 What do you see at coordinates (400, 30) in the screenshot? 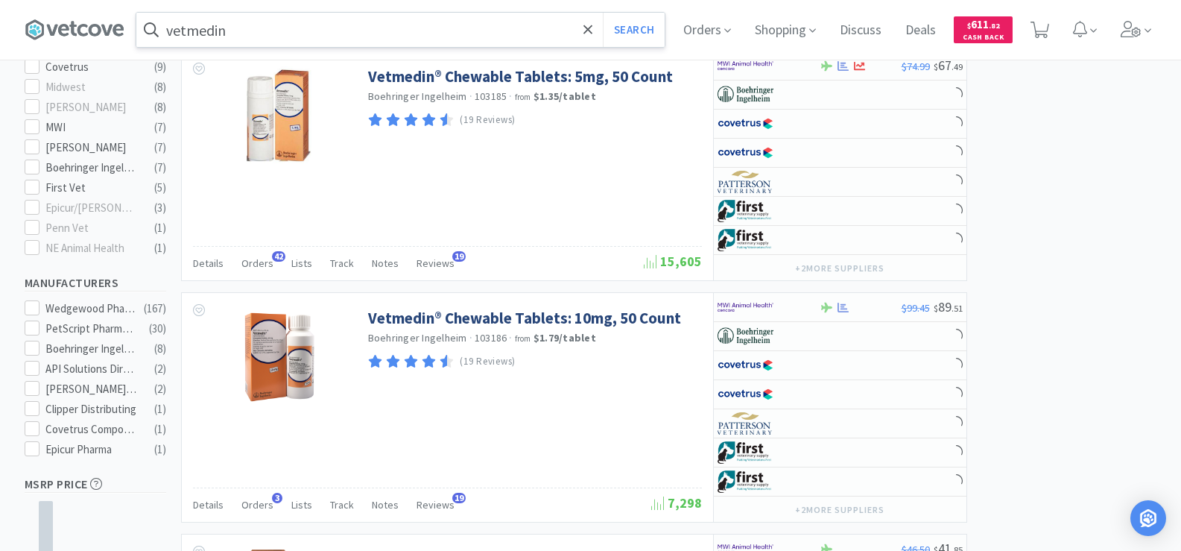
I see `input: Search by item, sku, manufacturer, ingredient, size...` at bounding box center [400, 30].